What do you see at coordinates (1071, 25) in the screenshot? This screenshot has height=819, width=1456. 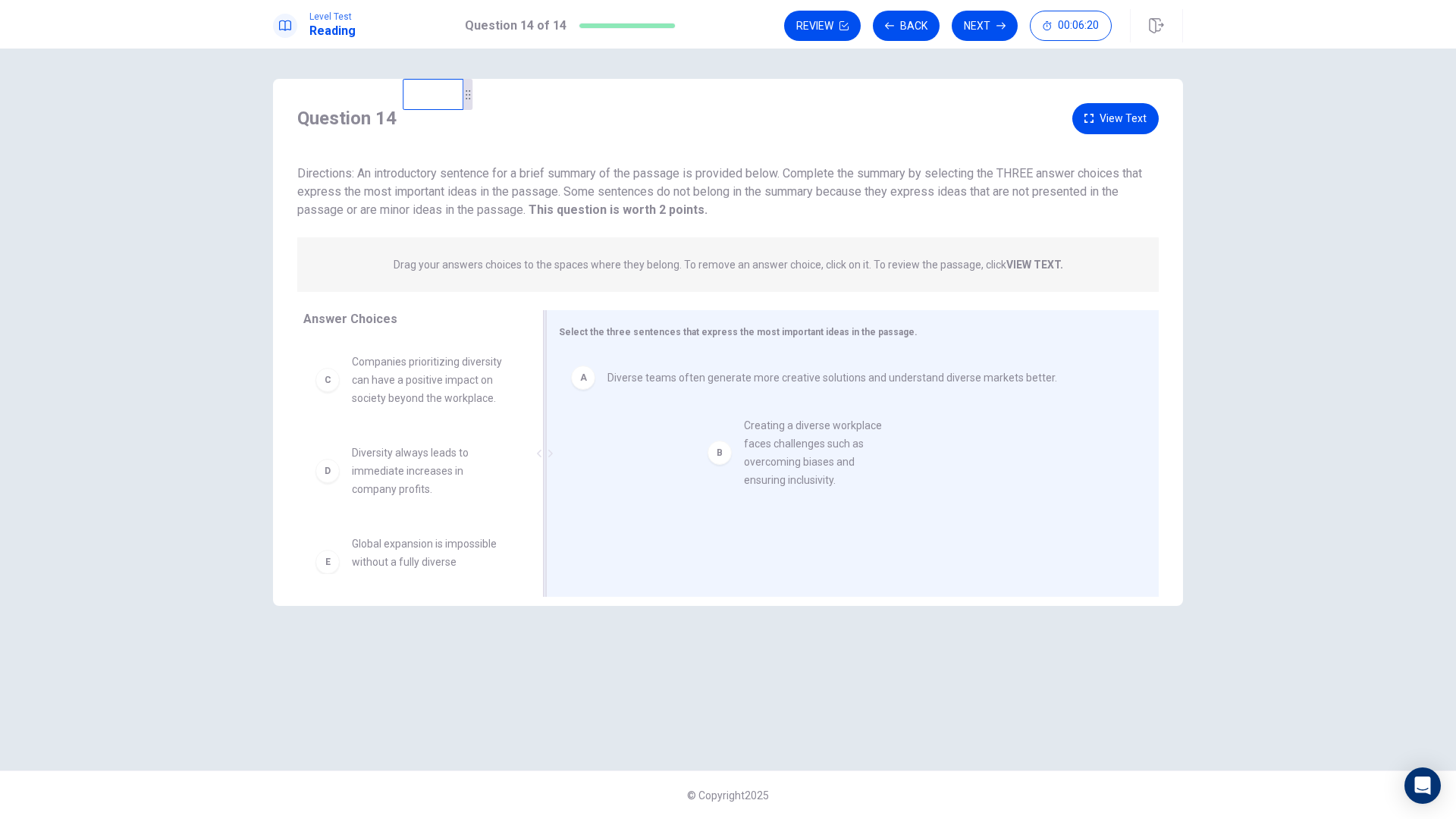 I see `button: 00:06:20` at bounding box center [1071, 25].